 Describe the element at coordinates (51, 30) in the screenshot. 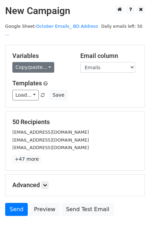

I see `small: Google Sheet:` at that location.